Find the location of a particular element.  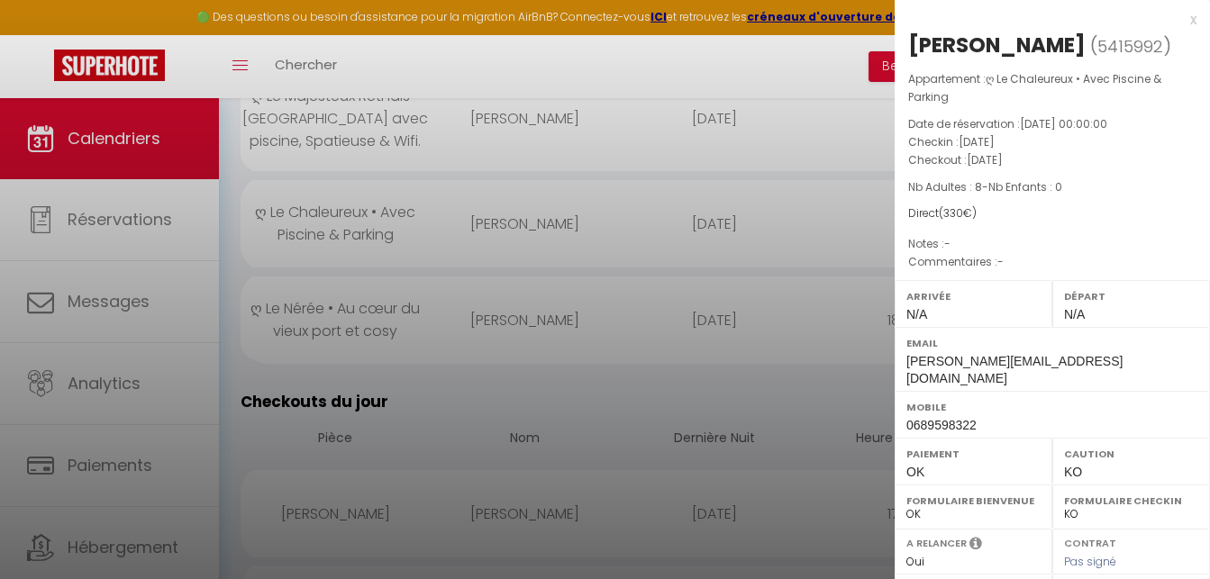

span: 5415992 is located at coordinates (1129, 46).